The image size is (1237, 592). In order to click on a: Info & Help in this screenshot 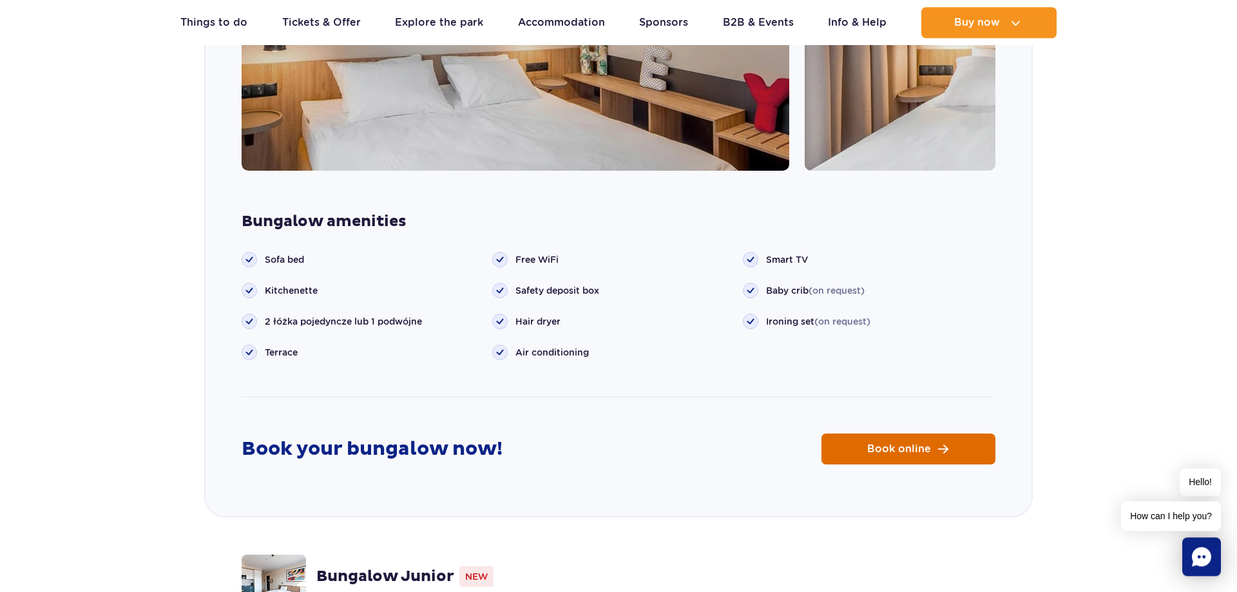, I will do `click(857, 23)`.